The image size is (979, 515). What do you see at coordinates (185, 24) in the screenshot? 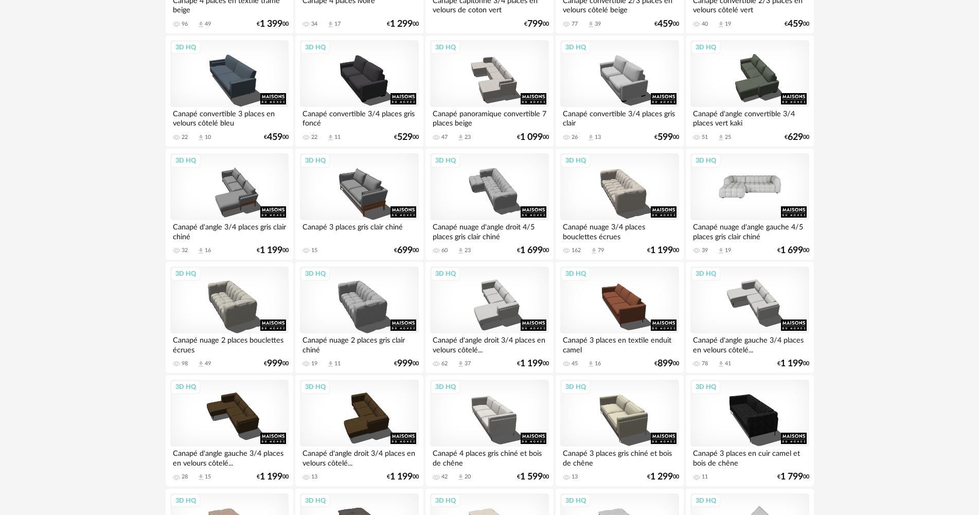
I see `div: 96` at bounding box center [185, 24].